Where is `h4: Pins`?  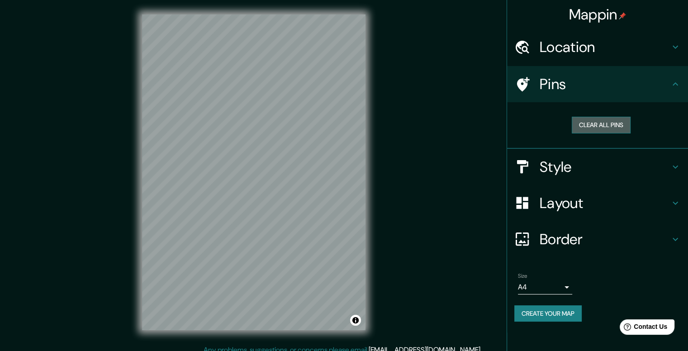
h4: Pins is located at coordinates (605, 84).